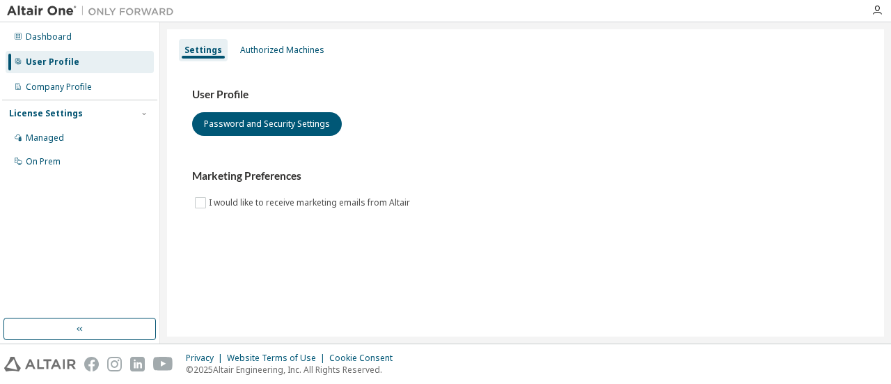 The width and height of the screenshot is (891, 384). Describe the element at coordinates (137, 364) in the screenshot. I see `img: linkedin.svg` at that location.